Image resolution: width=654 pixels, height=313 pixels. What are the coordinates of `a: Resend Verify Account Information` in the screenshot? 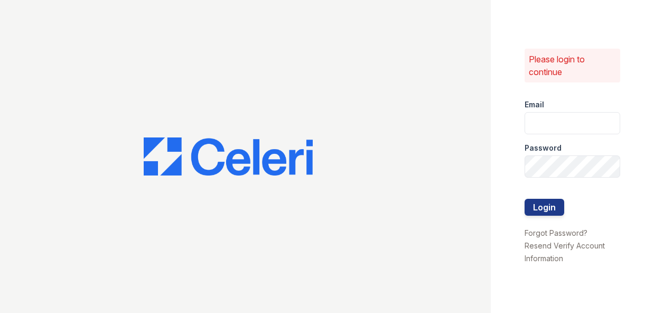 It's located at (564, 251).